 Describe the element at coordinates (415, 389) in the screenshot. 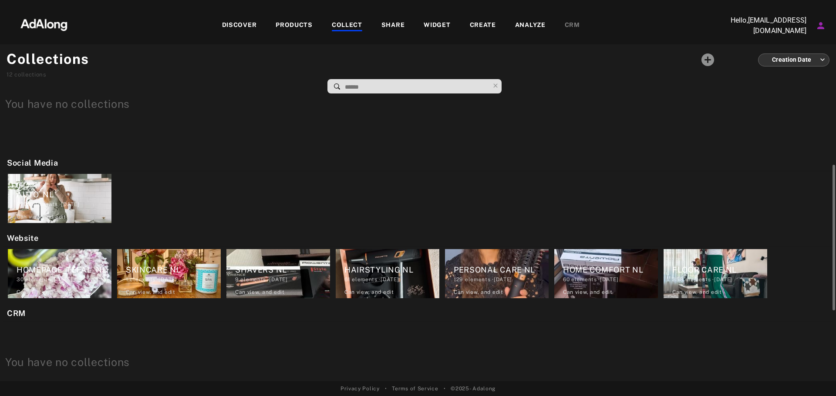

I see `a: Terms of Service` at that location.